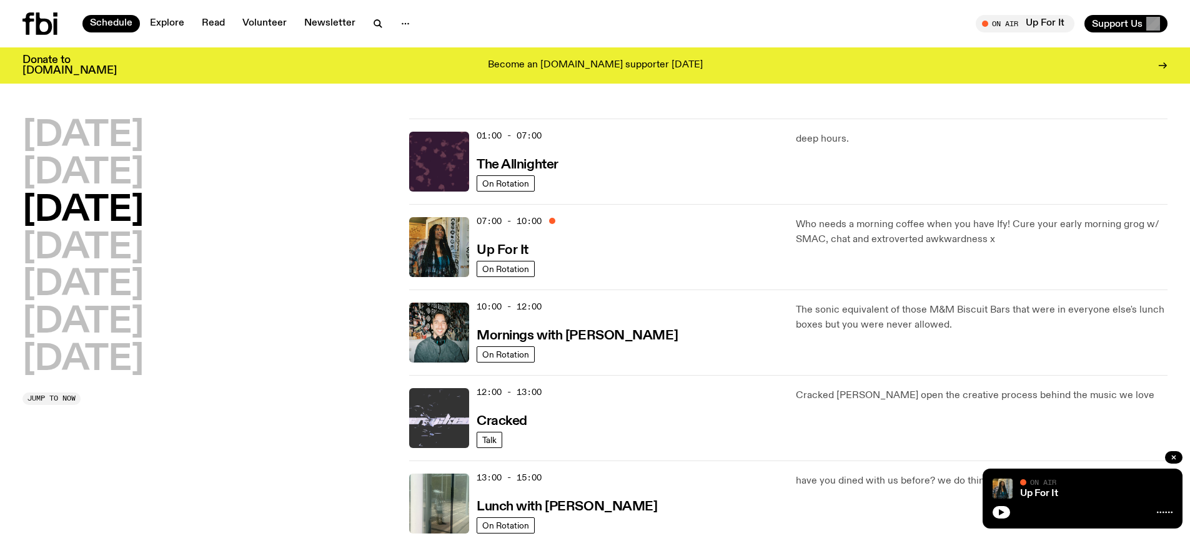 The height and width of the screenshot is (536, 1190). Describe the element at coordinates (439, 333) in the screenshot. I see `a: Radio presenter Ben Hansen sits in front of a wall of photos and an fbi radio sign. Film photo. B...` at that location.